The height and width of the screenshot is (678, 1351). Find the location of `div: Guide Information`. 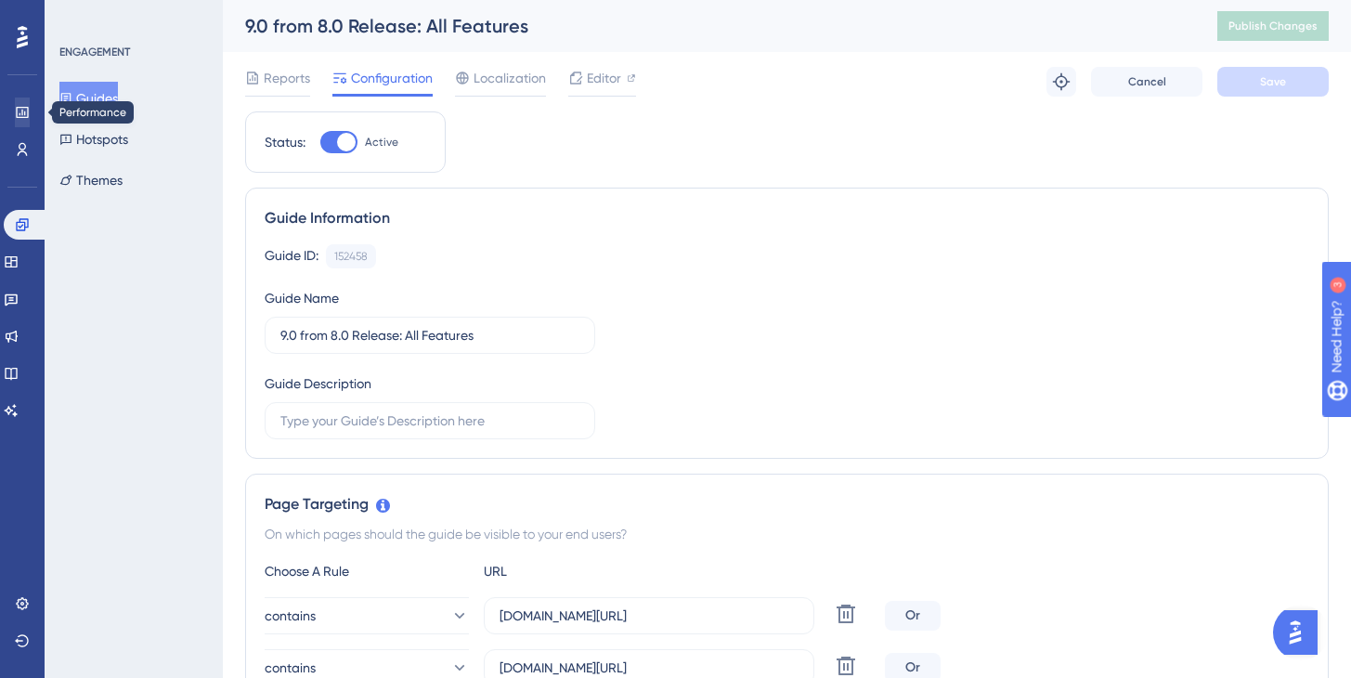

div: Guide Information is located at coordinates (787, 218).